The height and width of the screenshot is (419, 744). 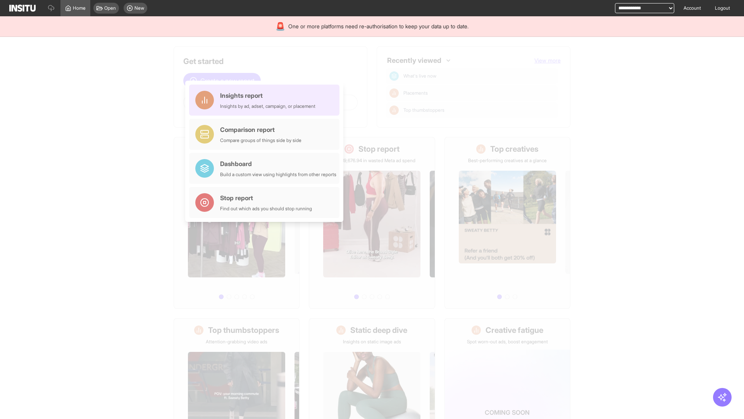 What do you see at coordinates (278, 164) in the screenshot?
I see `div: Dashboard` at bounding box center [278, 164].